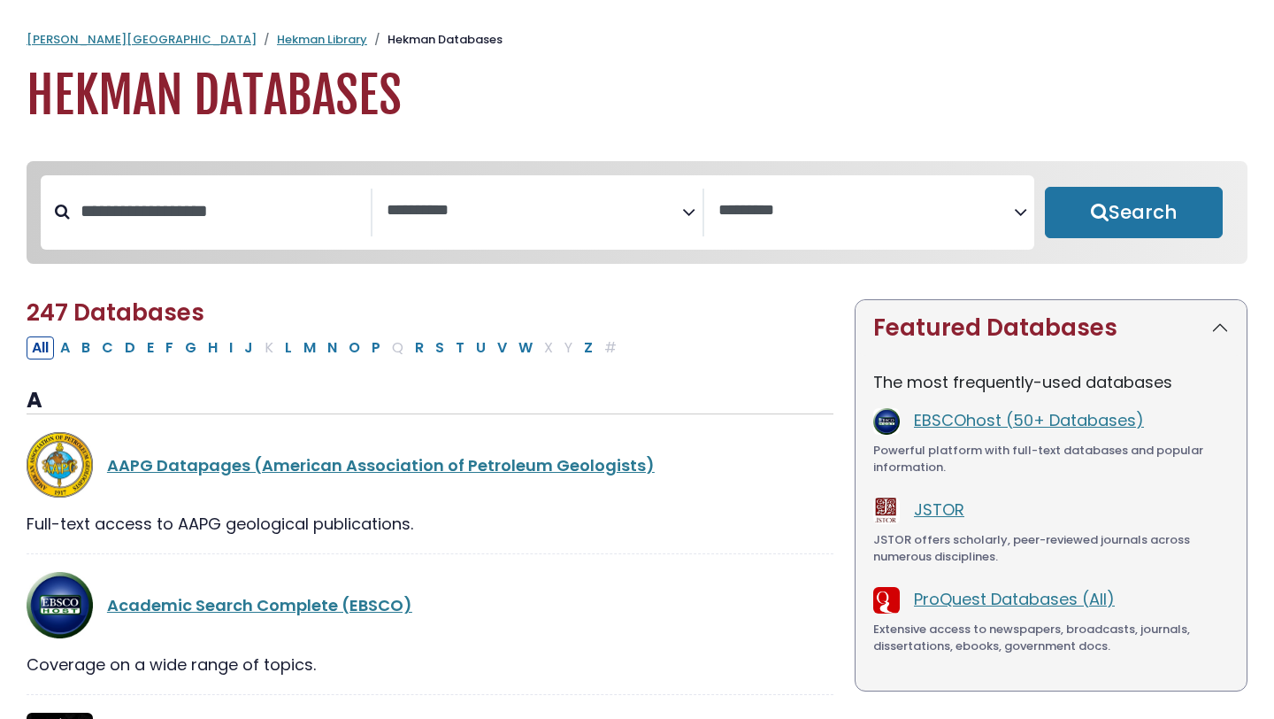  Describe the element at coordinates (419, 348) in the screenshot. I see `button: Filter Results R` at that location.